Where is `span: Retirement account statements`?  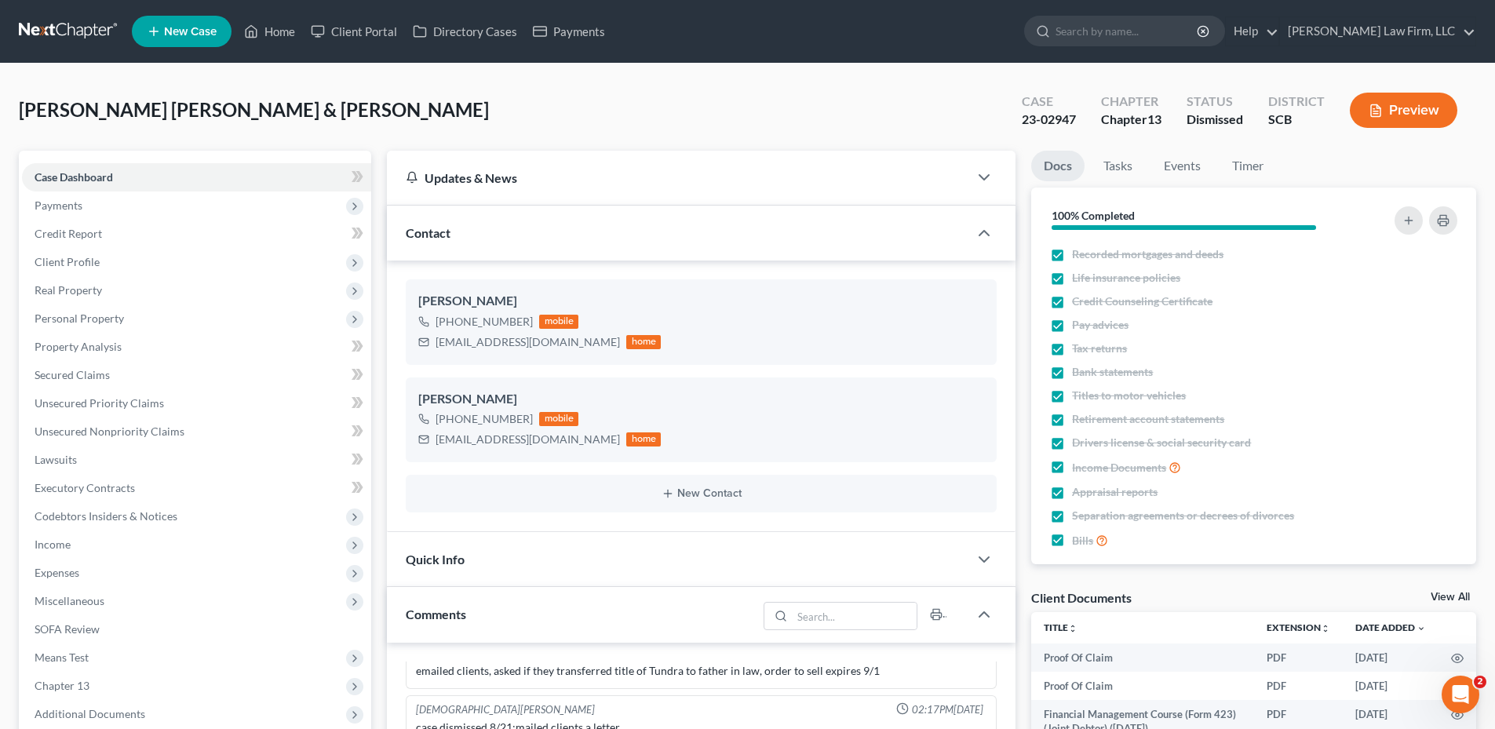
span: Retirement account statements is located at coordinates (1148, 419).